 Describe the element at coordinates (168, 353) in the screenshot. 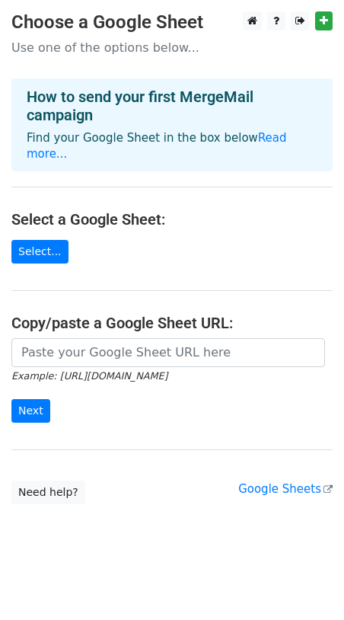

I see `input: Paste your Google Sheet URL here` at that location.